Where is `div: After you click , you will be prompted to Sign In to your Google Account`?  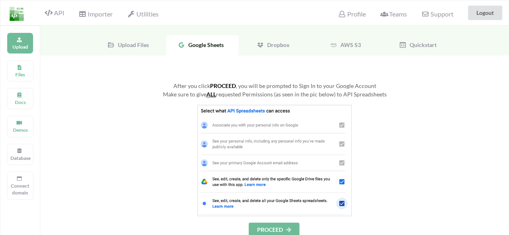
div: After you click , you will be prompted to Sign In to your Google Account is located at coordinates (274, 86).